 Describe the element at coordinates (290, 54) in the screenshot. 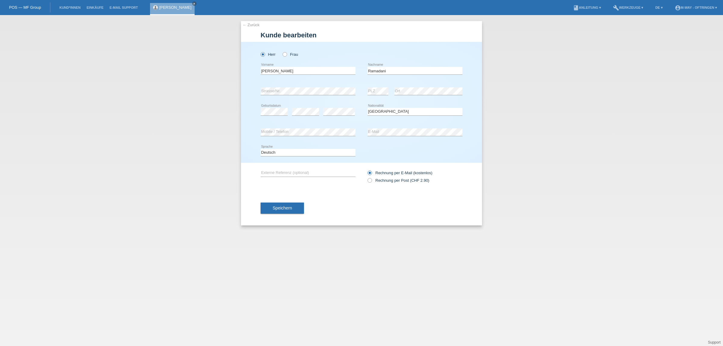

I see `label: Frau` at that location.